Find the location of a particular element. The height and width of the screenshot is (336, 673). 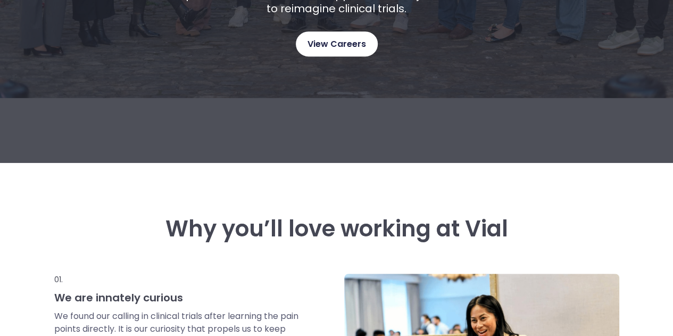

a: View Careers is located at coordinates (337, 44).